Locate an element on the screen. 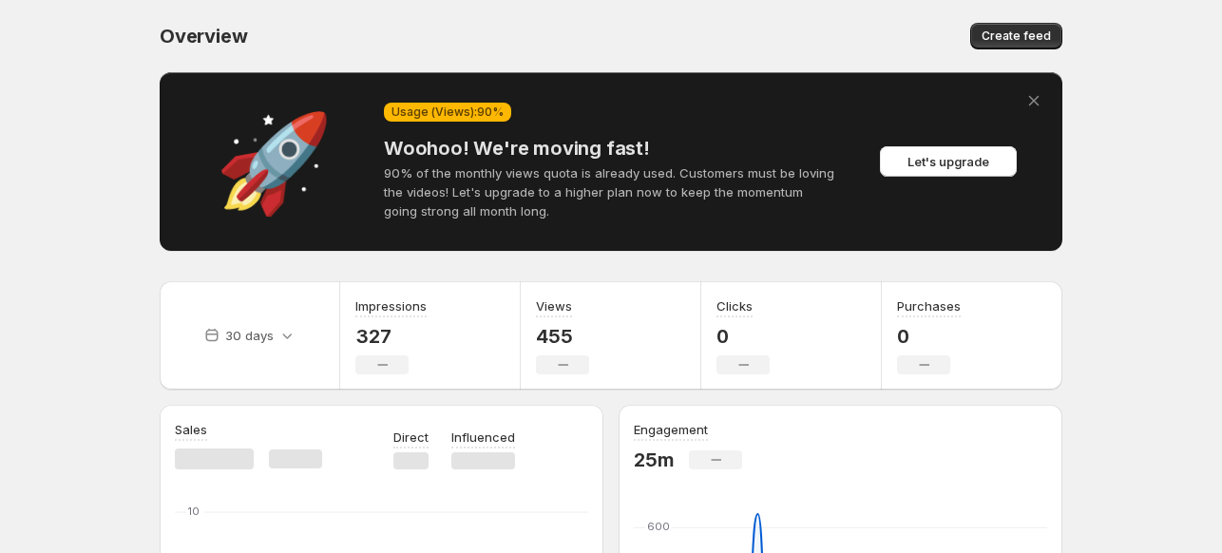 The image size is (1222, 553). h3: Engagement is located at coordinates (671, 429).